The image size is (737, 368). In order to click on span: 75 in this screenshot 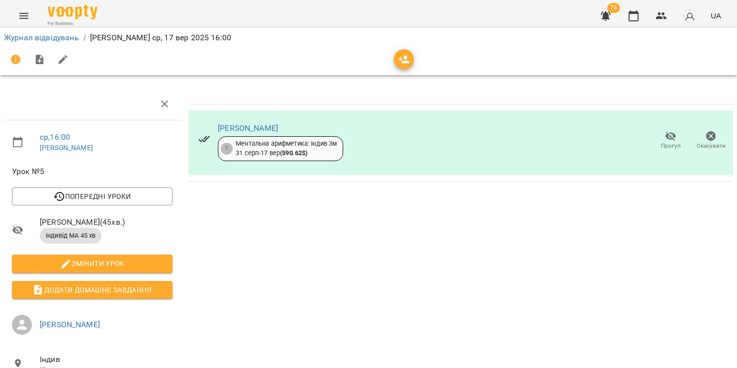, I will do `click(614, 8)`.